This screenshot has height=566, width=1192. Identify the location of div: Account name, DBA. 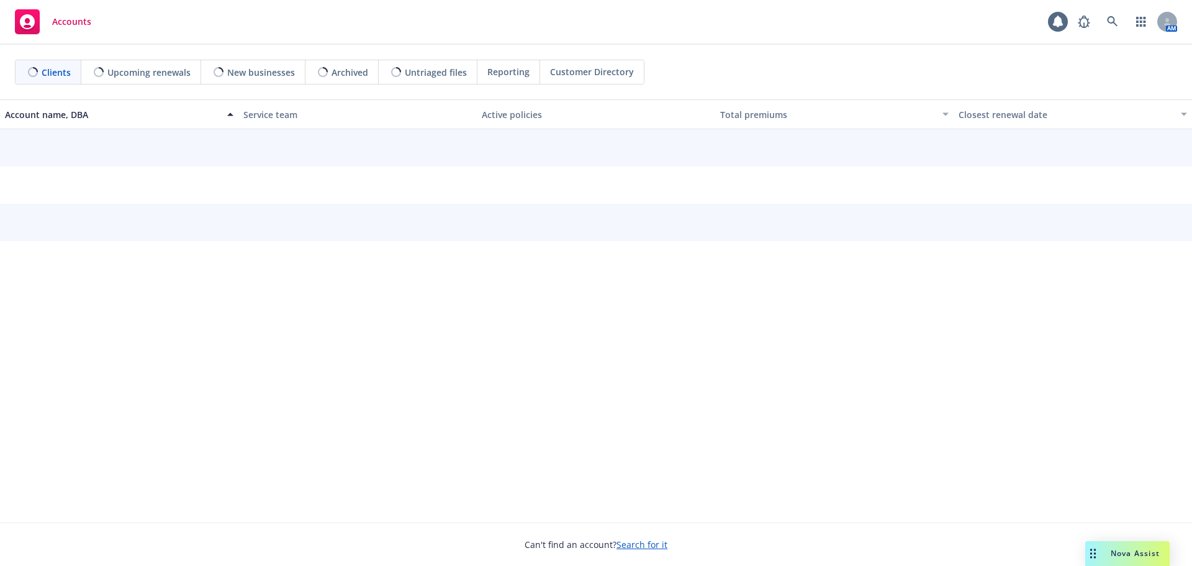
(112, 114).